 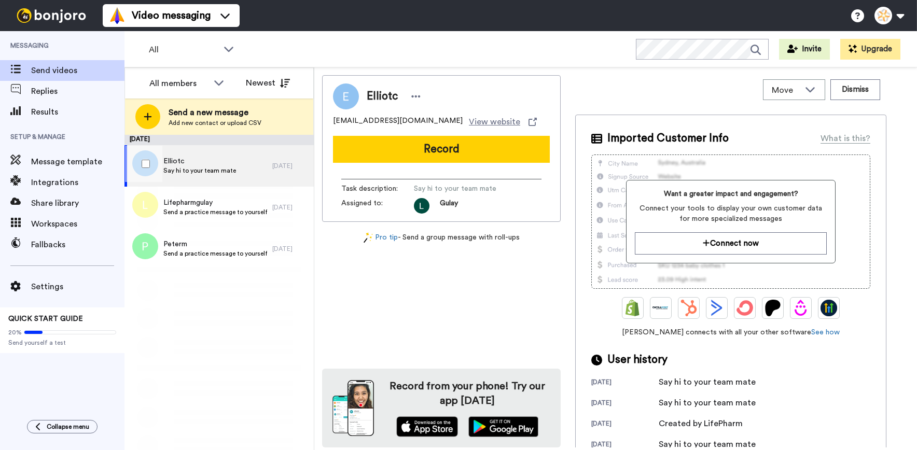 What do you see at coordinates (78, 162) in the screenshot?
I see `span: Message template` at bounding box center [78, 162].